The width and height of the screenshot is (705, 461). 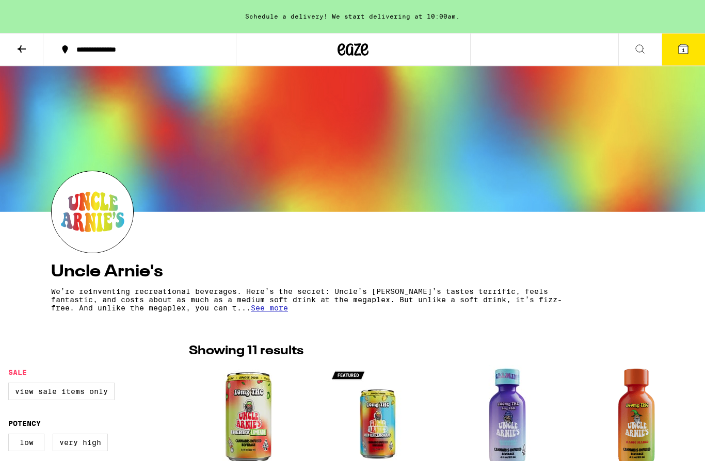 What do you see at coordinates (352, 272) in the screenshot?
I see `h4: Uncle Arnie's` at bounding box center [352, 272].